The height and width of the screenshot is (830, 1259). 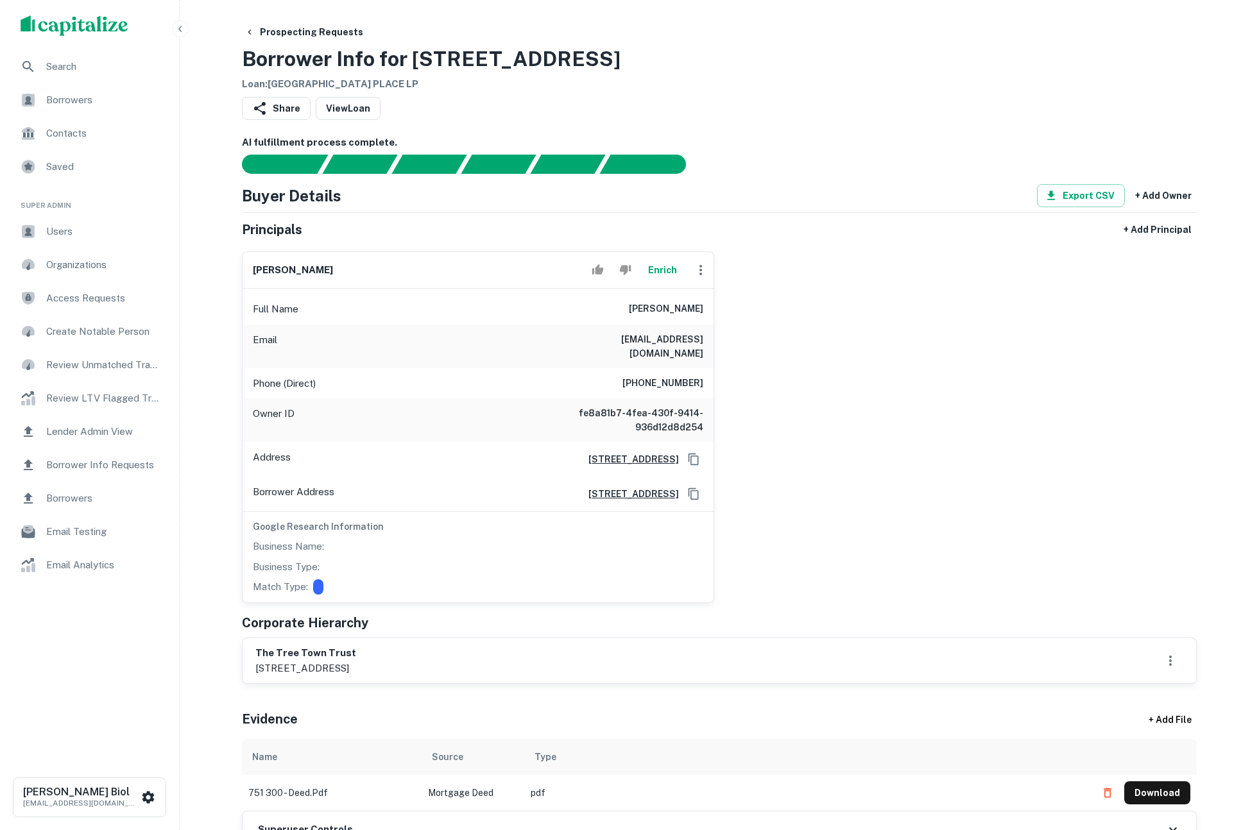 What do you see at coordinates (478, 527) in the screenshot?
I see `h6: Google Research Information` at bounding box center [478, 527].